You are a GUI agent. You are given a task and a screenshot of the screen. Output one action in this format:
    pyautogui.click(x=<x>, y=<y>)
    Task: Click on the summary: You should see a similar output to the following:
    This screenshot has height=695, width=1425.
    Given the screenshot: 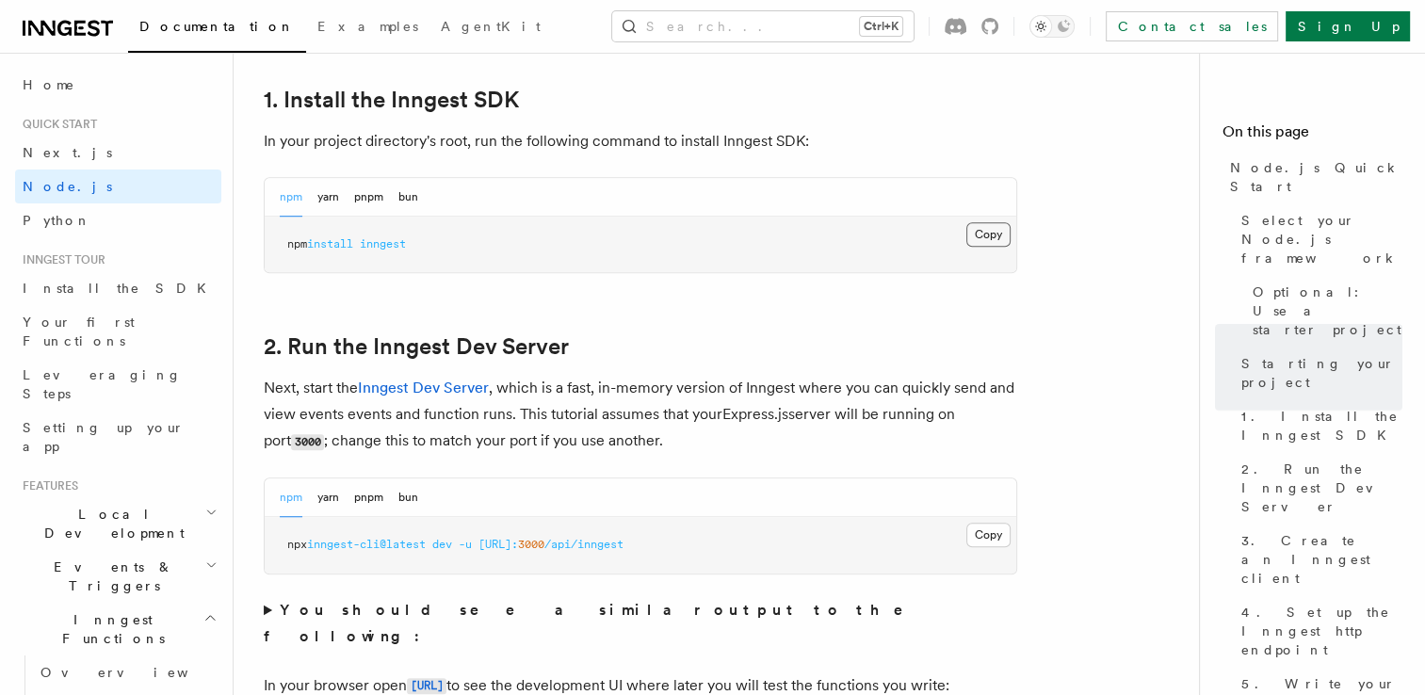 What is the action you would take?
    pyautogui.click(x=640, y=623)
    